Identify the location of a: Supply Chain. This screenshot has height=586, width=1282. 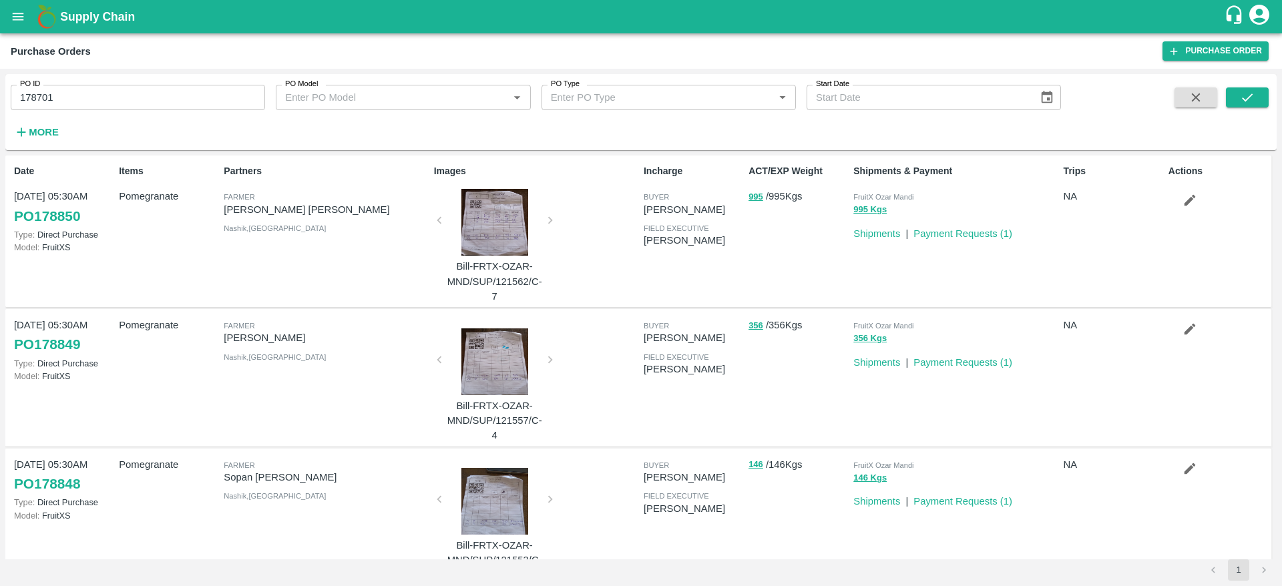
(642, 17).